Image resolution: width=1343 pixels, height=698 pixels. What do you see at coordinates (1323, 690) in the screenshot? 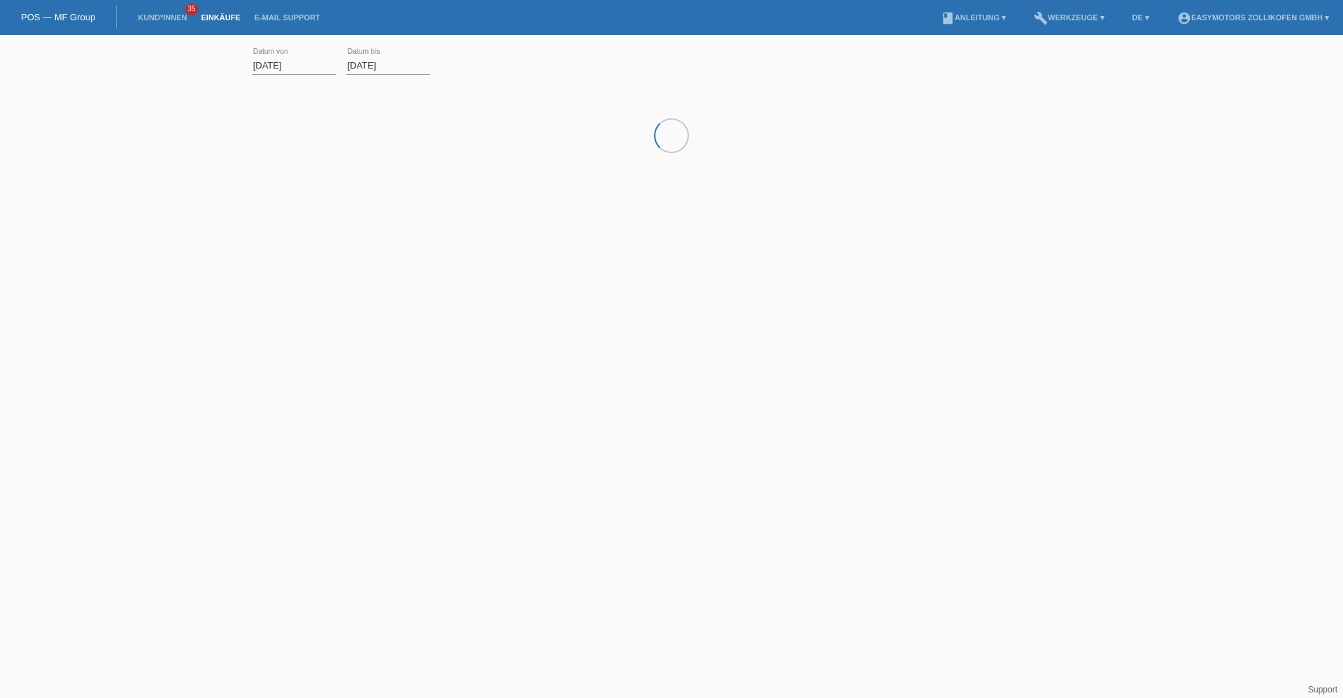
I see `a: Support` at bounding box center [1323, 690].